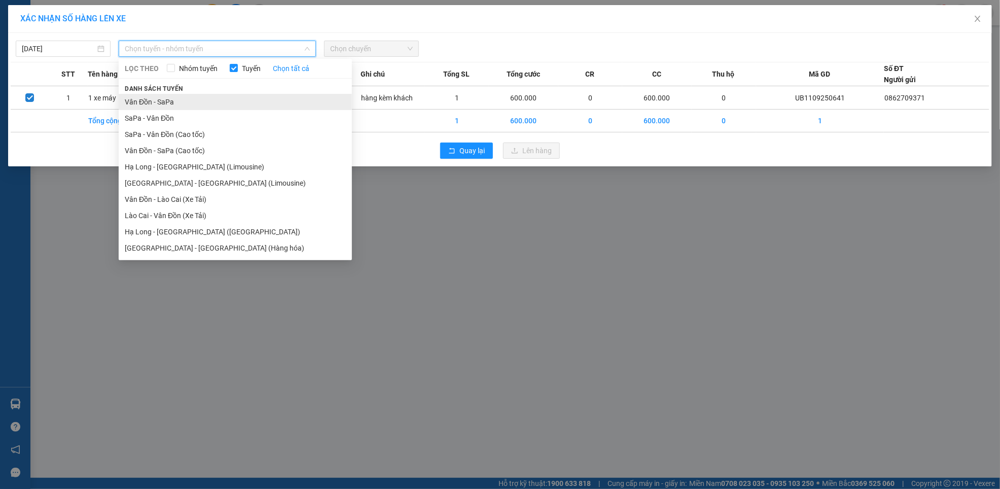 The height and width of the screenshot is (489, 1000). I want to click on span: Ghi chú, so click(373, 74).